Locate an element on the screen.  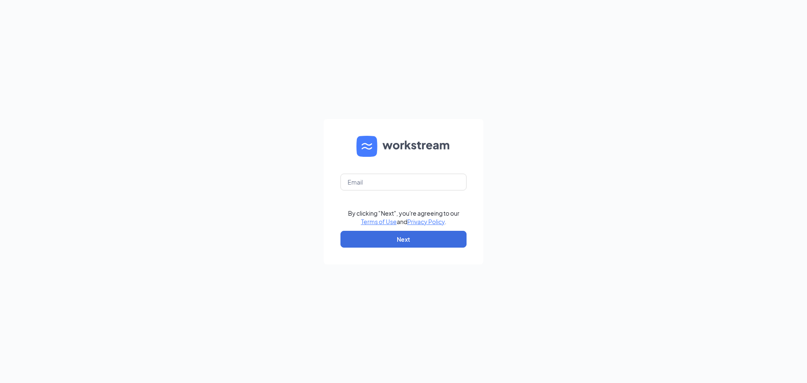
input: Email is located at coordinates (403, 182).